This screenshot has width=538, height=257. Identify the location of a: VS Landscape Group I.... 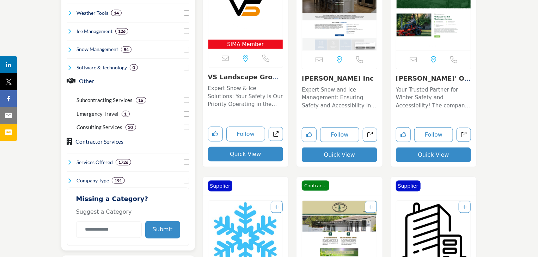
(245, 81).